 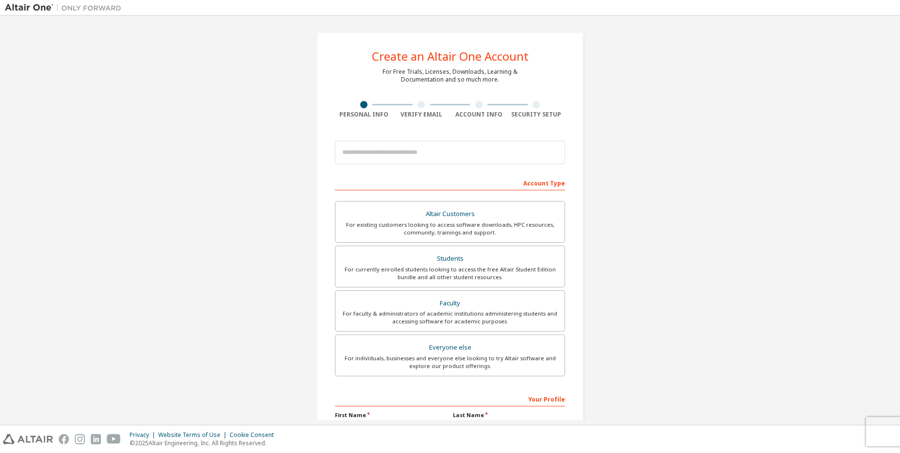 I want to click on label: First Name, so click(x=391, y=415).